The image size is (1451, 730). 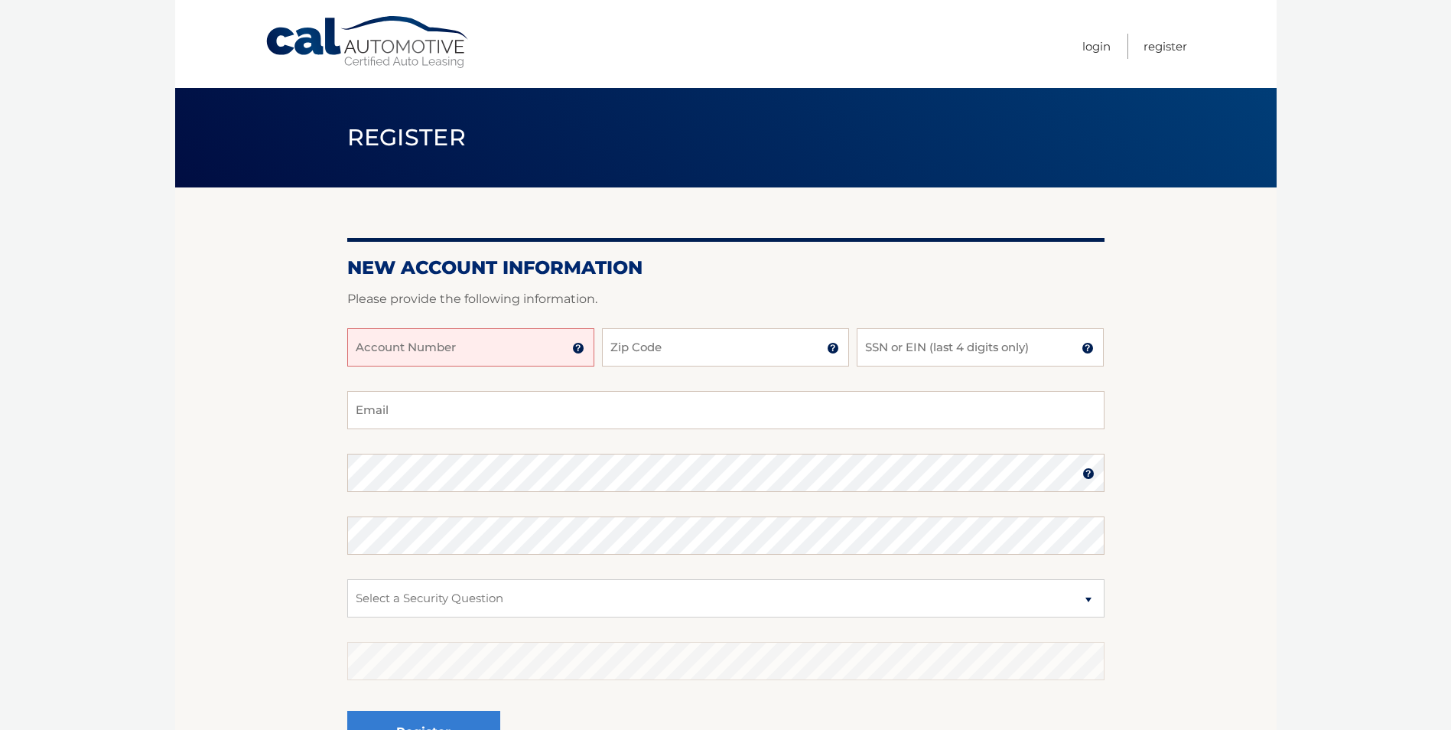 What do you see at coordinates (726, 268) in the screenshot?
I see `h2: New Account Information` at bounding box center [726, 268].